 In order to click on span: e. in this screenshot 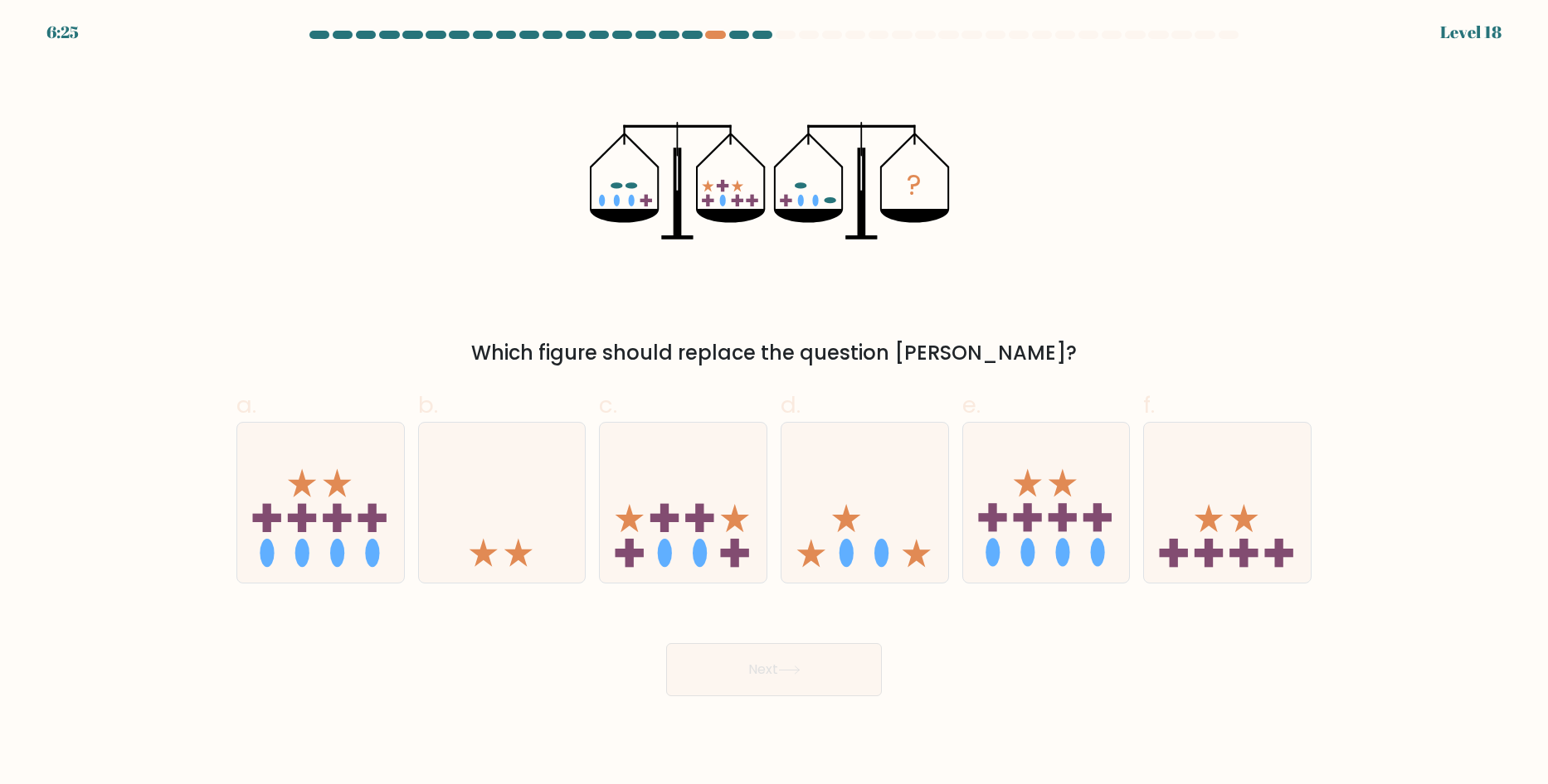, I will do `click(971, 404)`.